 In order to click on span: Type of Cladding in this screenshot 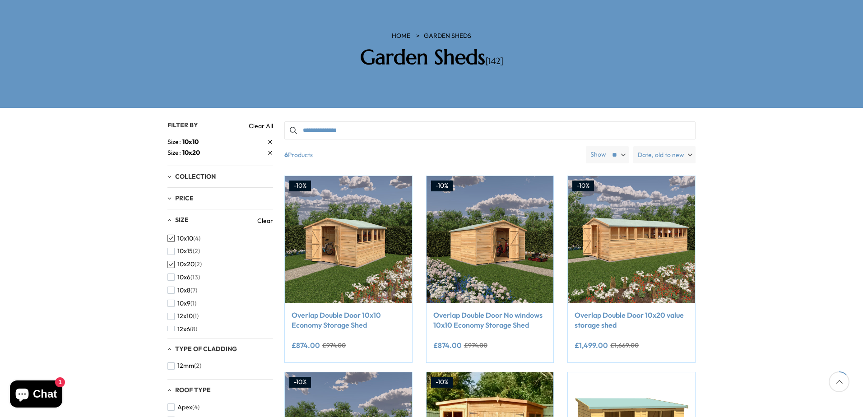, I will do `click(206, 349)`.